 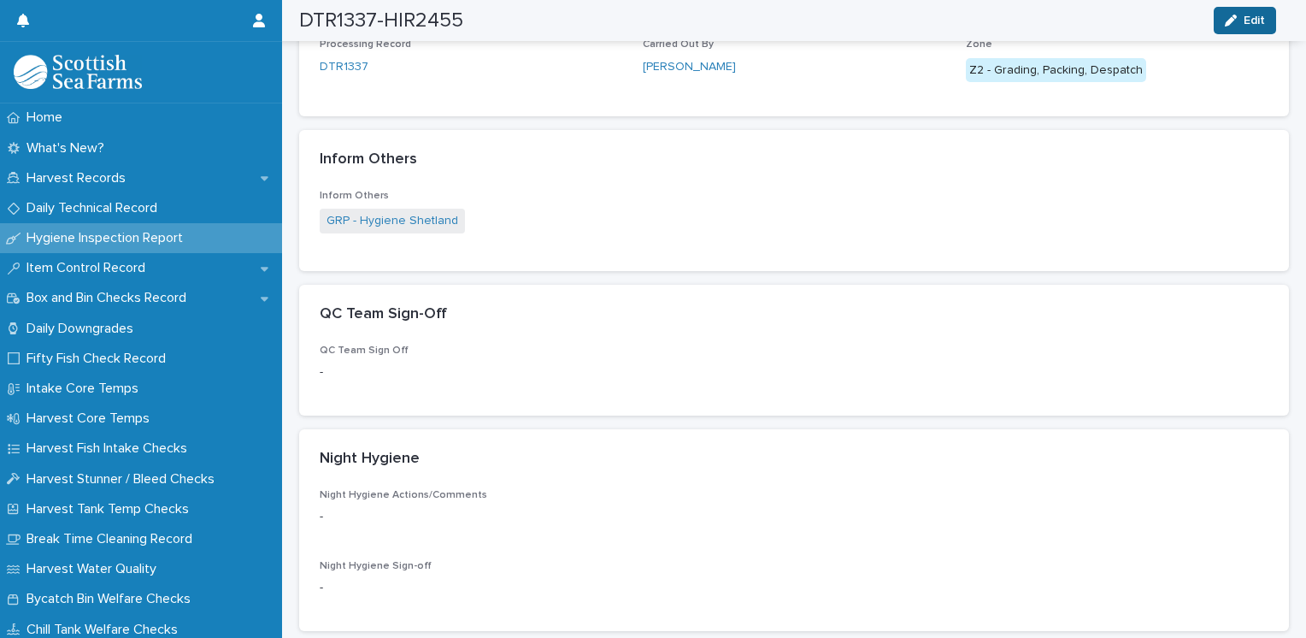 What do you see at coordinates (95, 568) in the screenshot?
I see `p: Harvest Water Quality` at bounding box center [95, 568].